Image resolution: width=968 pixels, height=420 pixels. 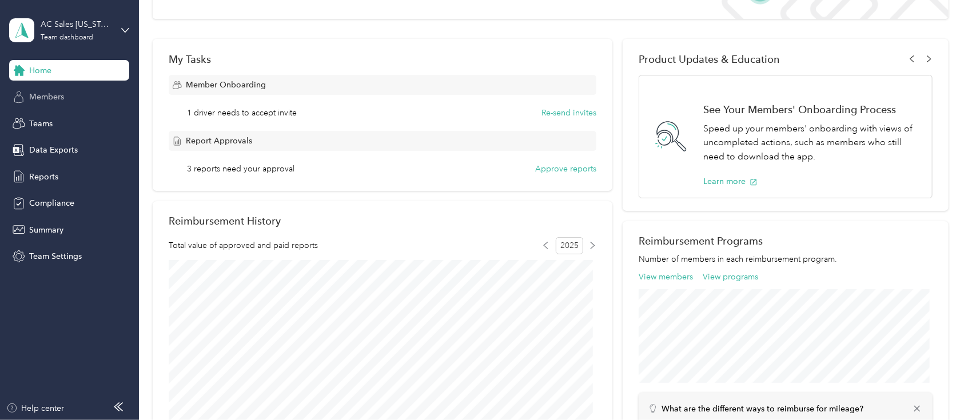 I want to click on button: Help center, so click(x=35, y=408).